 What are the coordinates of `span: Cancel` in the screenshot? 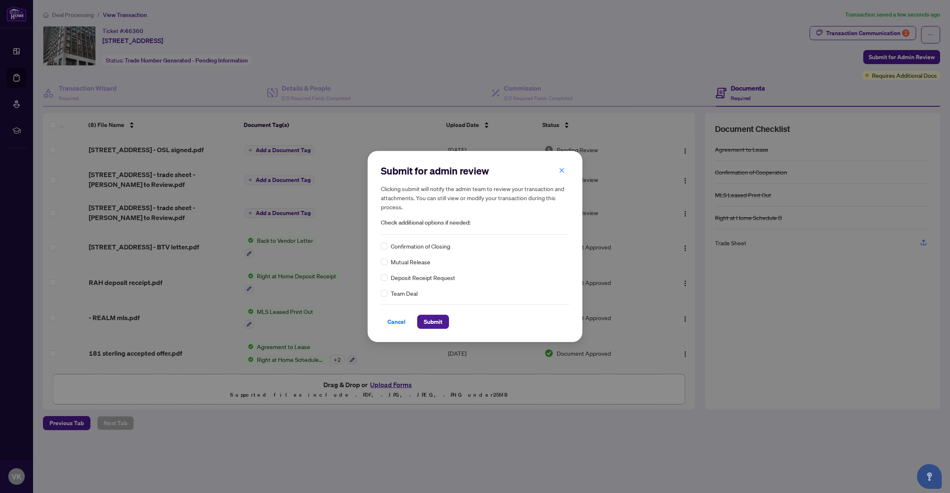 It's located at (397, 321).